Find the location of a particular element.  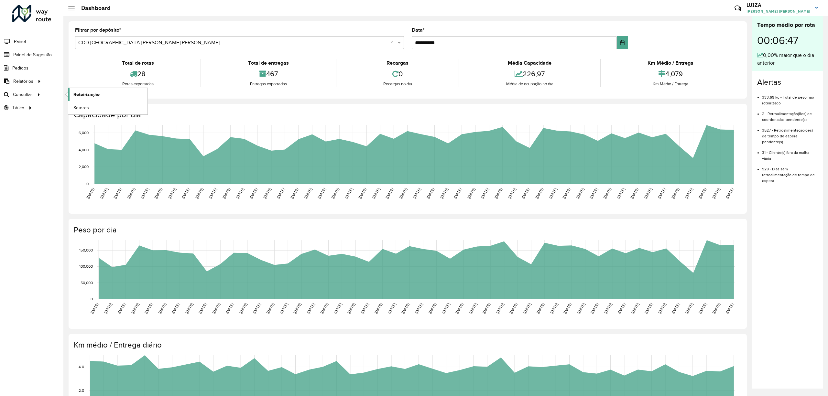

div: 0 is located at coordinates (398, 74).